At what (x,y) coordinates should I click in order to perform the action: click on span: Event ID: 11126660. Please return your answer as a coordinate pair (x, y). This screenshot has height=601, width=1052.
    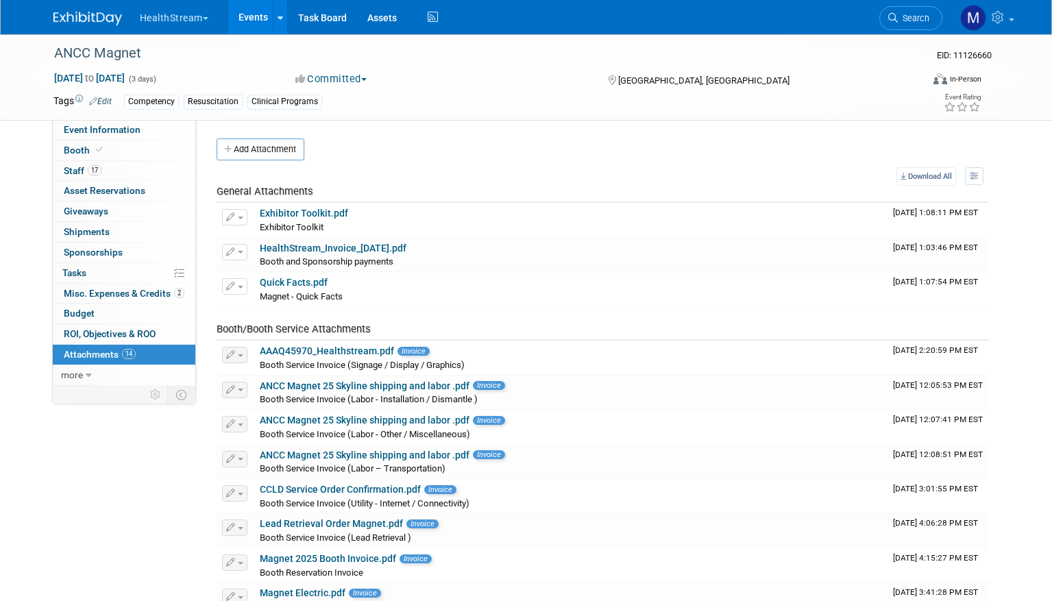
    Looking at the image, I should click on (965, 55).